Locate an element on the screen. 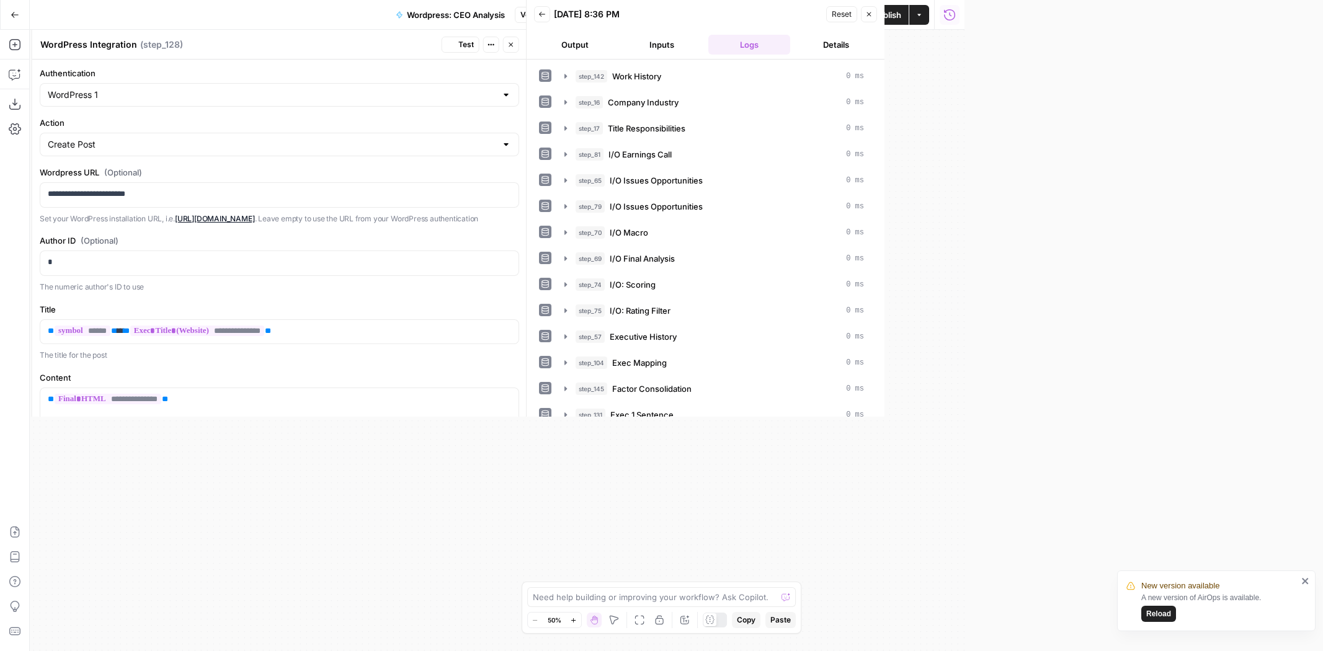  span: step_16 is located at coordinates (589, 102).